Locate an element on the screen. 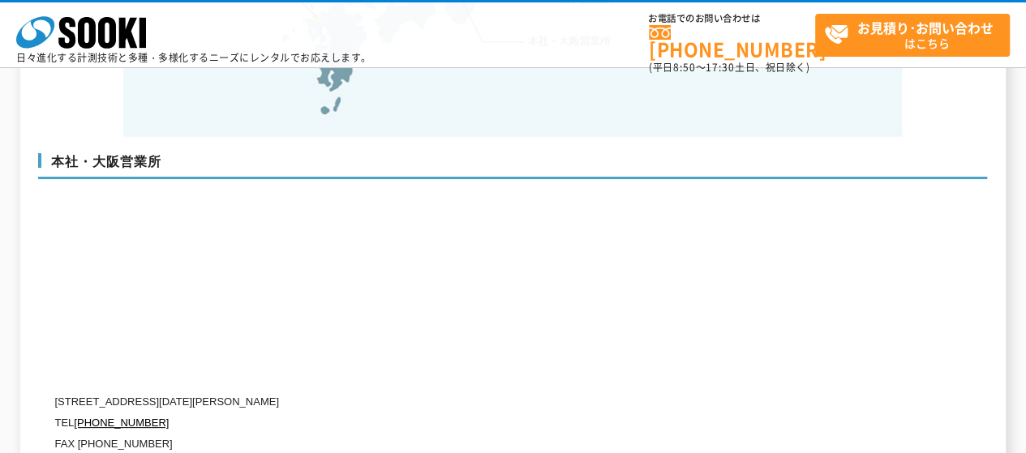 Image resolution: width=1026 pixels, height=453 pixels. span: (平日 ～ 土日、祝日除く) is located at coordinates (729, 67).